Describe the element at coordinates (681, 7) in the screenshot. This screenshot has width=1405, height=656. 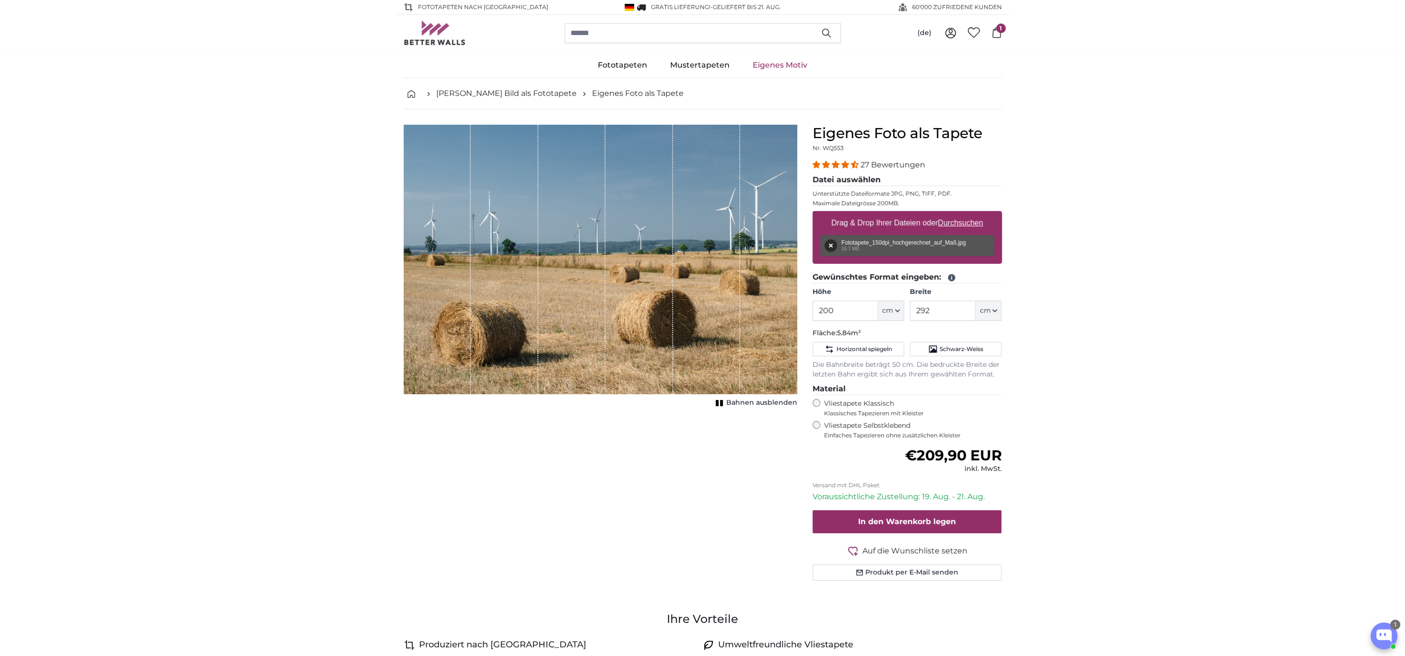
I see `span: GRATIS Lieferung!` at that location.